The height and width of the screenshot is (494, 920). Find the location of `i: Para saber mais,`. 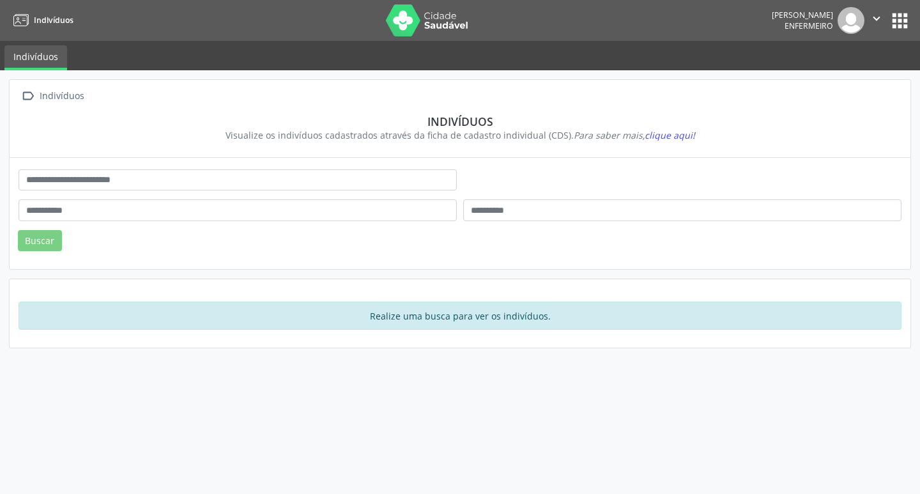

i: Para saber mais, is located at coordinates (634, 135).